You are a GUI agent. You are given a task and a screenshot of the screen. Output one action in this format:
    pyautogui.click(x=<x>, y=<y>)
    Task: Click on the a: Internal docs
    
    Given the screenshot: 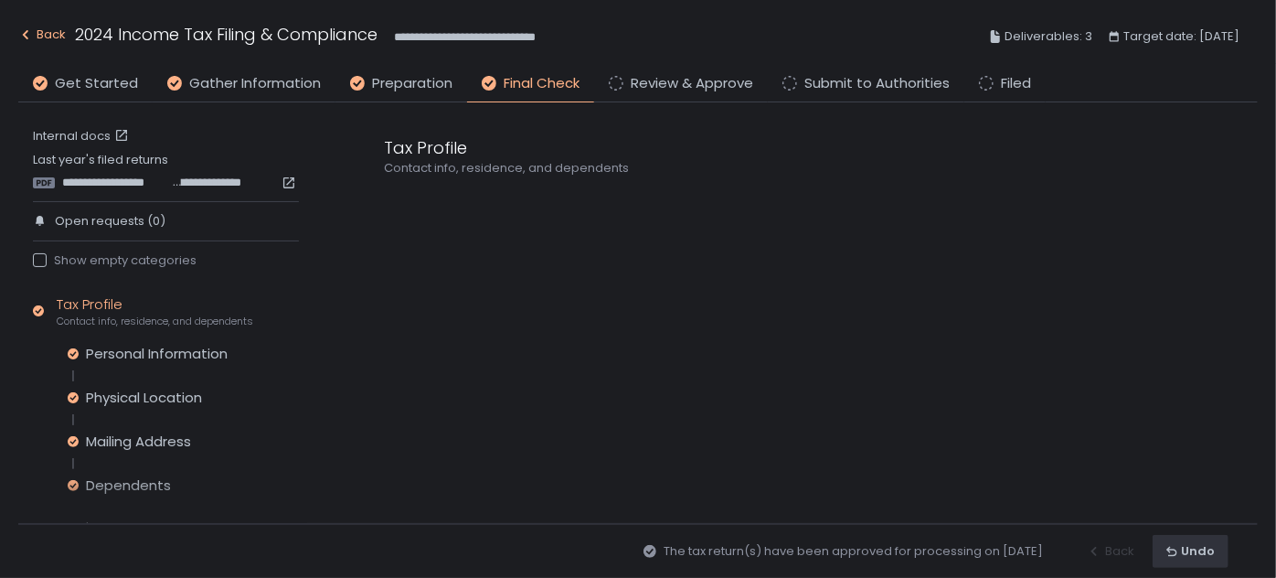 What is the action you would take?
    pyautogui.click(x=82, y=136)
    